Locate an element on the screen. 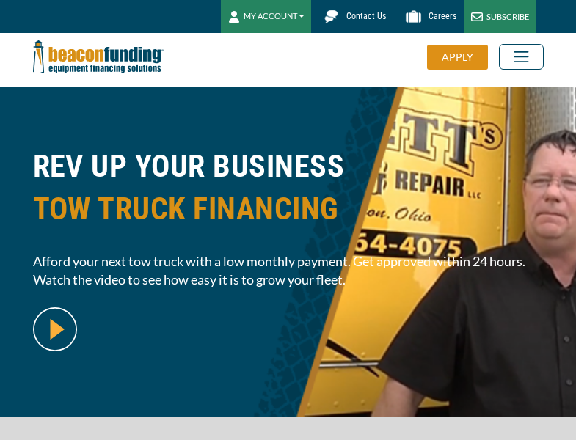 This screenshot has width=576, height=440. h1: REV UP YOUR BUSINESS is located at coordinates (288, 193).